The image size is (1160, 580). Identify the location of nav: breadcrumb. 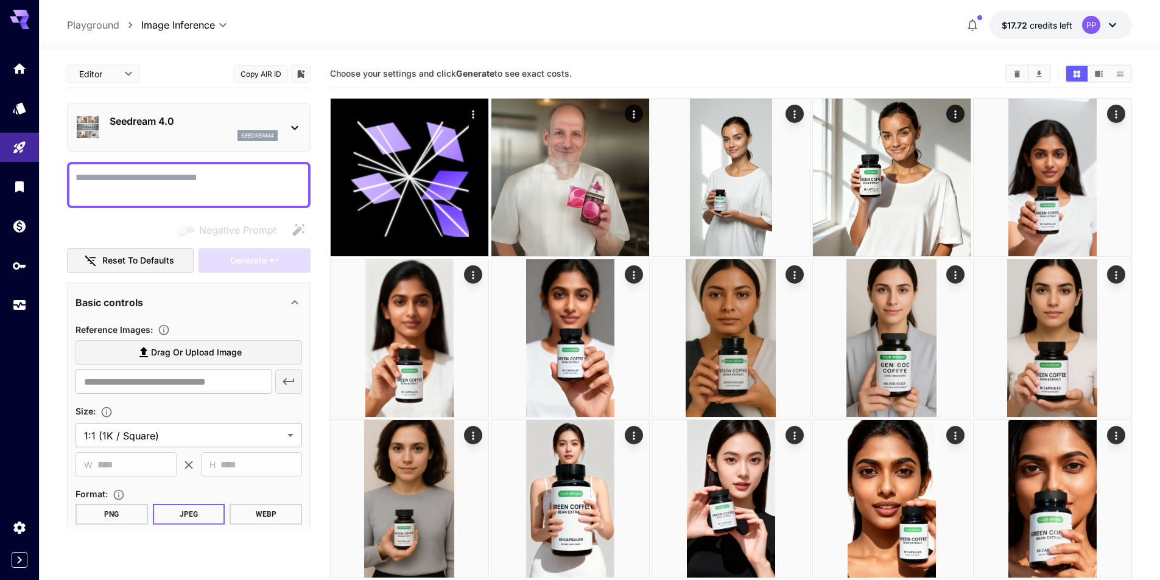
(104, 25).